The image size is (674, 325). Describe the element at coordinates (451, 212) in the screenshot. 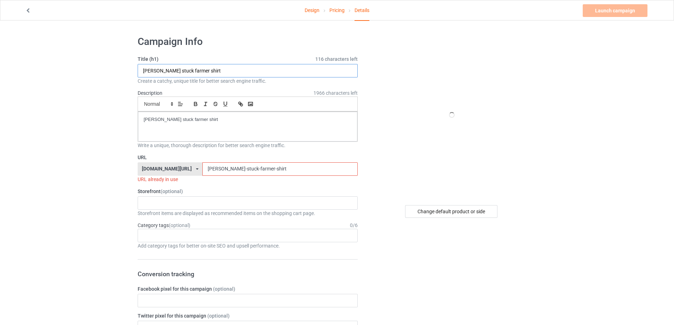

I see `div: Change default product or side` at that location.